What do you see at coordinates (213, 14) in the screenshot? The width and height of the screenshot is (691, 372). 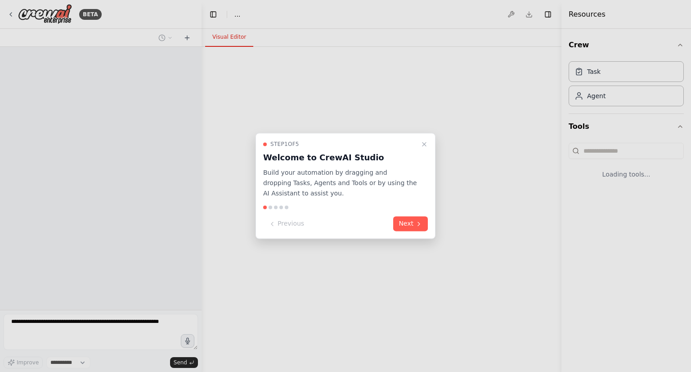 I see `button: Hide left sidebar` at bounding box center [213, 14].